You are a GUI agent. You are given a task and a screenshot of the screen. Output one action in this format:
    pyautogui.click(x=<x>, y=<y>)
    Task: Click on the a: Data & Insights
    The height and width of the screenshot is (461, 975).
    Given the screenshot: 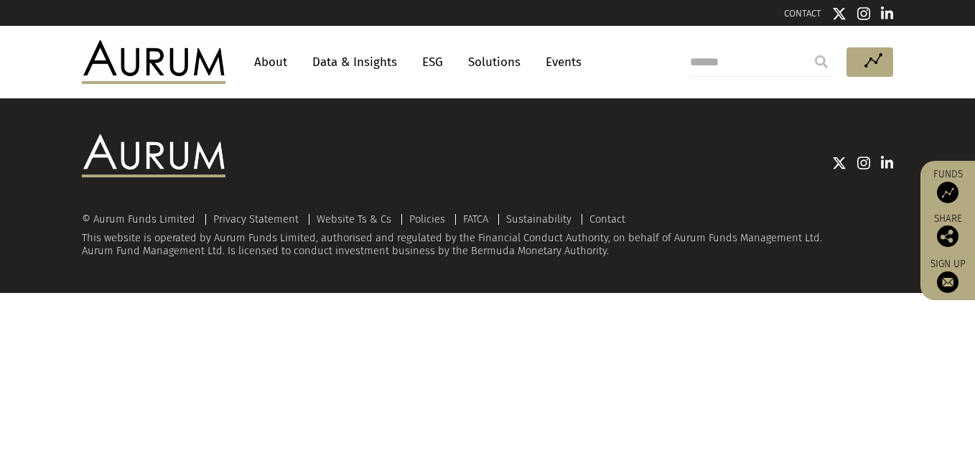 What is the action you would take?
    pyautogui.click(x=355, y=62)
    